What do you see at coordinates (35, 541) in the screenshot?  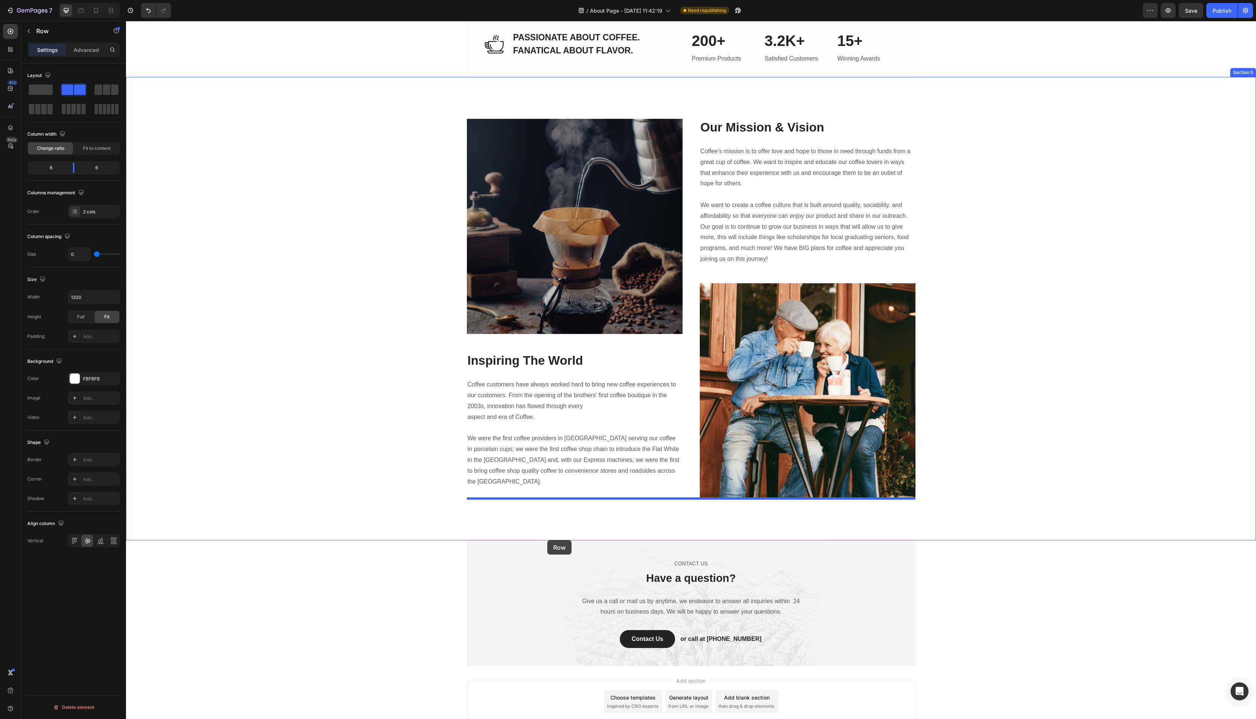 I see `div: Vertical` at bounding box center [35, 541].